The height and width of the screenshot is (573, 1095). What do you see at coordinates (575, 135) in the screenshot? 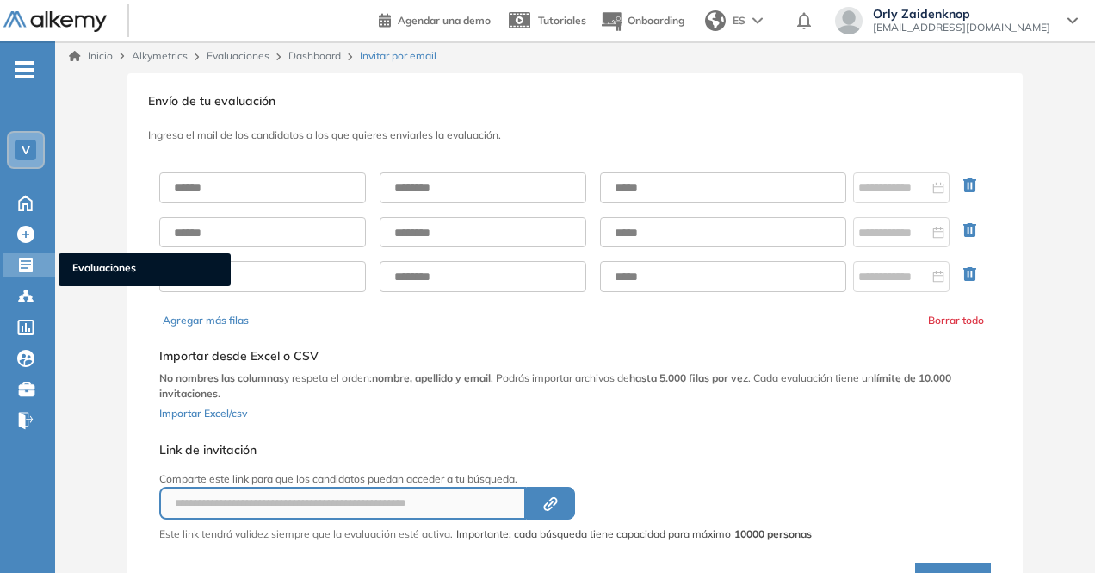
I see `h3: Ingresa el mail de los candidatos a los que quieres enviarles la evaluación.` at bounding box center [575, 135].